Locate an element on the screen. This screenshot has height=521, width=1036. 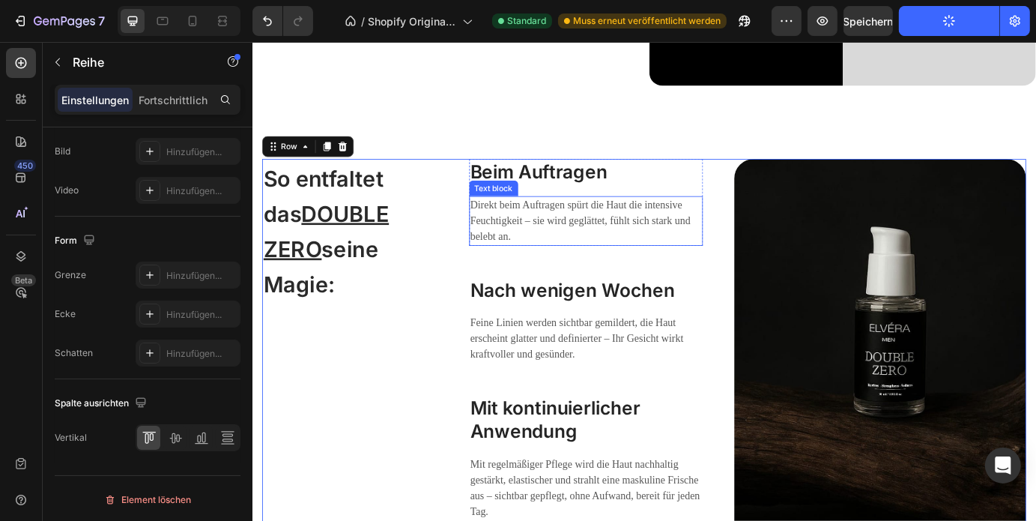
div: Rückgängig/Wiederholen is located at coordinates (282, 21).